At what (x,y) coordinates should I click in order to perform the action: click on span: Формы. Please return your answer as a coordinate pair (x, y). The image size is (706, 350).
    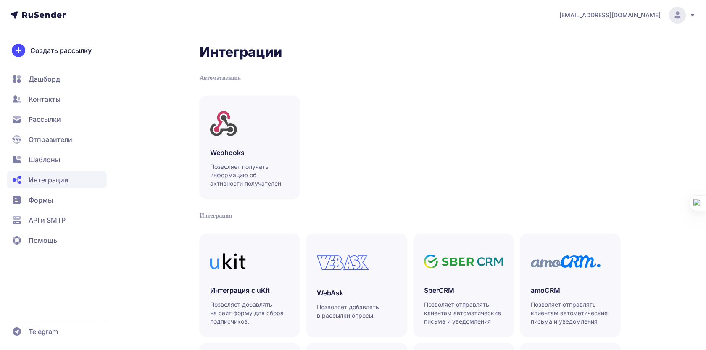
    Looking at the image, I should click on (41, 200).